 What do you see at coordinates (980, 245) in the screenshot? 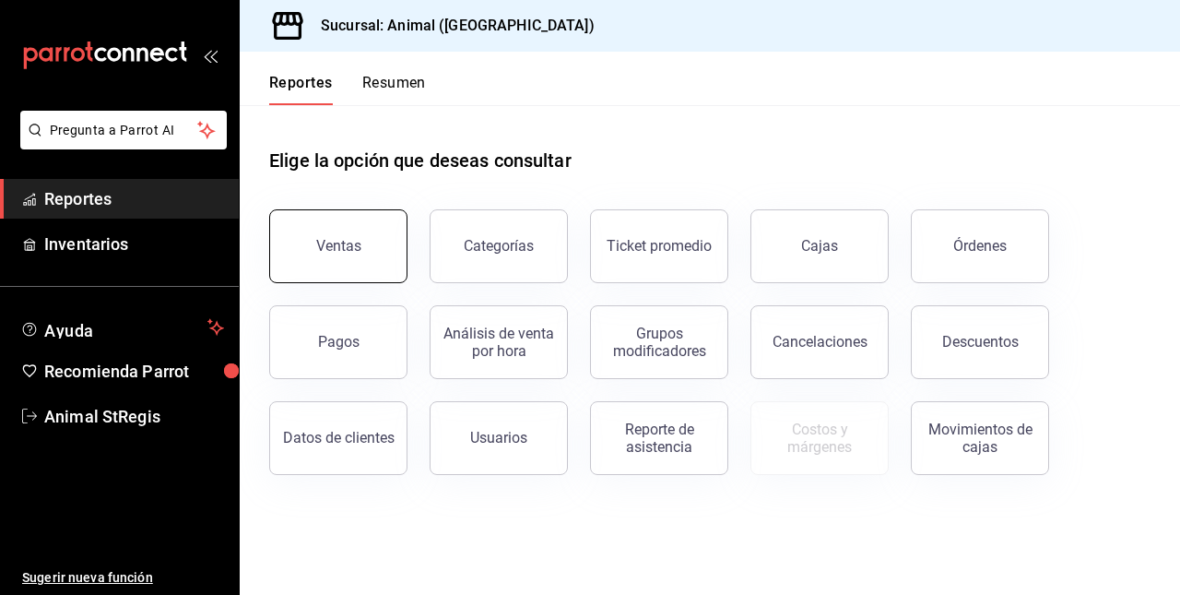
I see `div: Órdenes` at bounding box center [980, 245].